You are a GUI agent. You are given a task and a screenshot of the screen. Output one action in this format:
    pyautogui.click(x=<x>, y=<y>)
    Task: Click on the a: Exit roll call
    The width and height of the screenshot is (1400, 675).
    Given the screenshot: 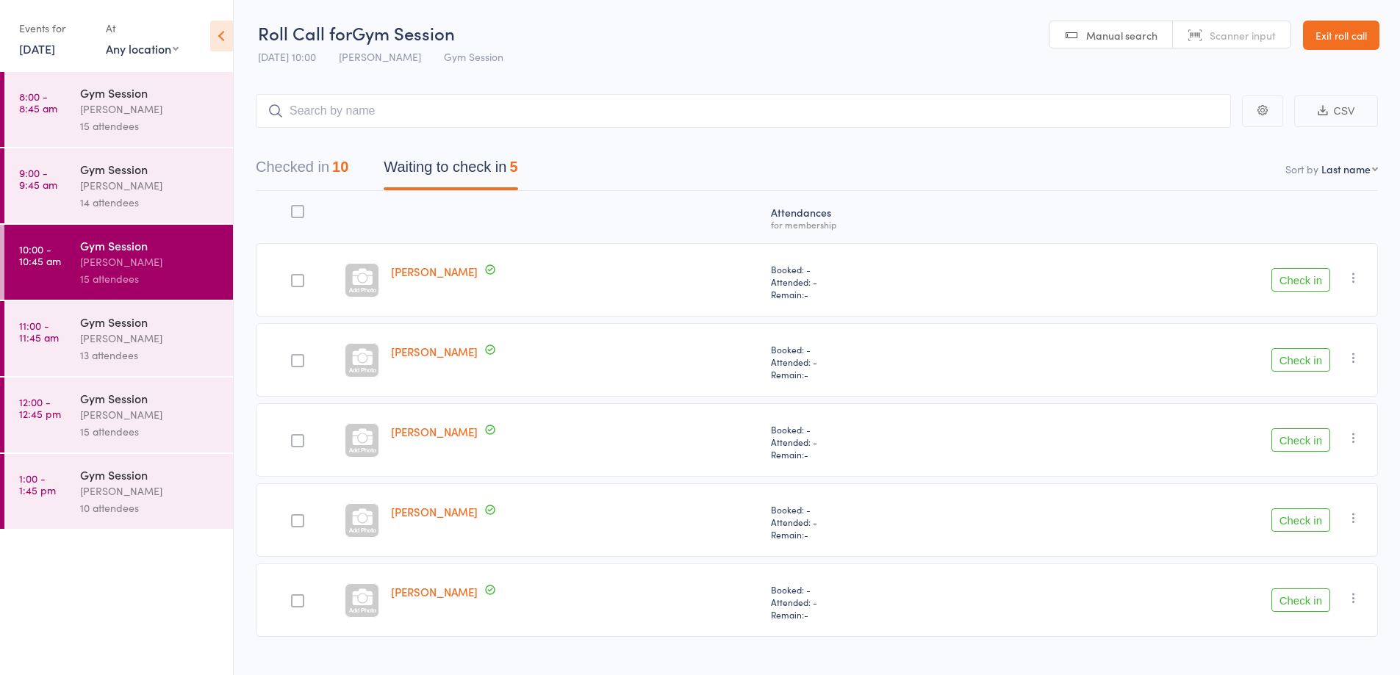 What is the action you would take?
    pyautogui.click(x=1341, y=35)
    